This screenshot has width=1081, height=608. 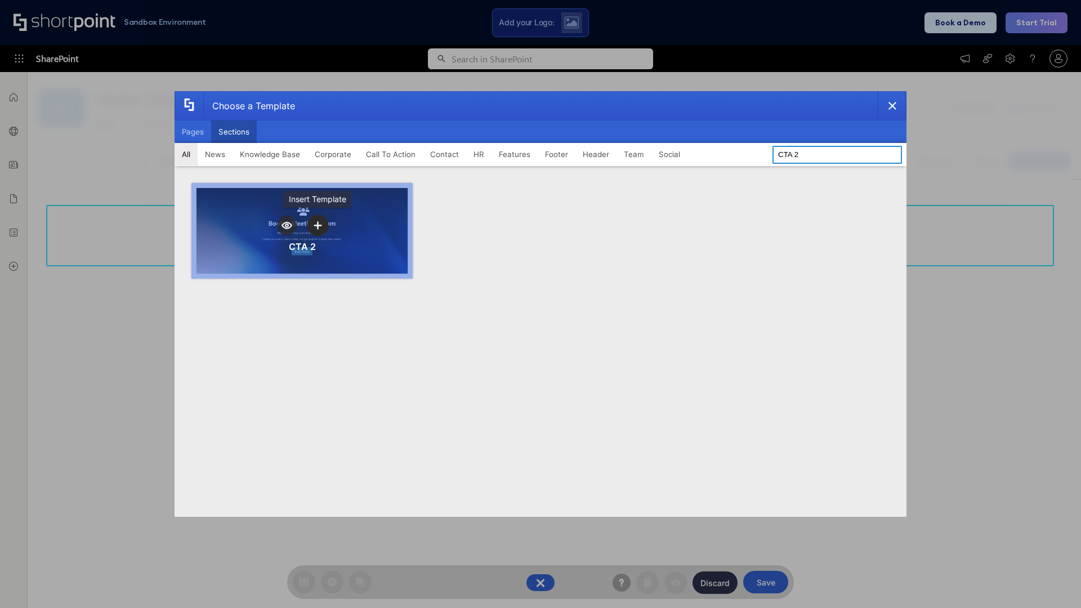 I want to click on button: All, so click(x=186, y=154).